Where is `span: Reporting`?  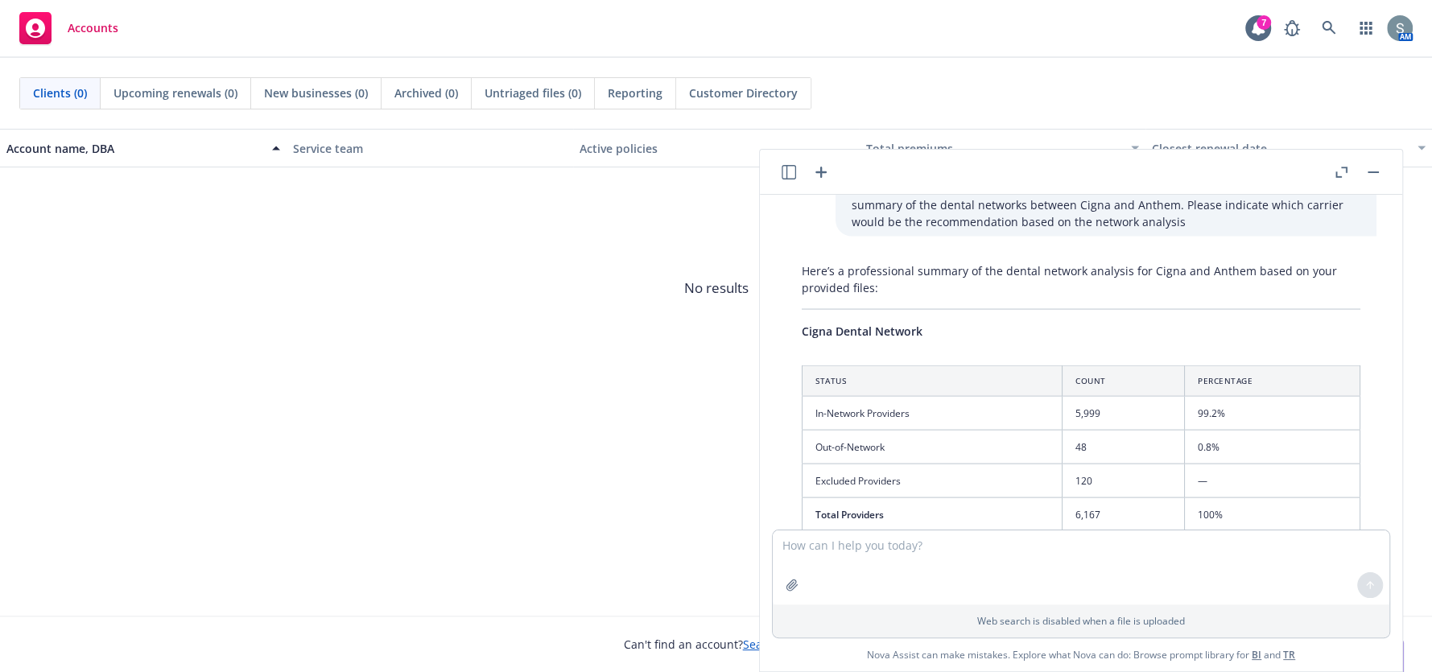
span: Reporting is located at coordinates (635, 93).